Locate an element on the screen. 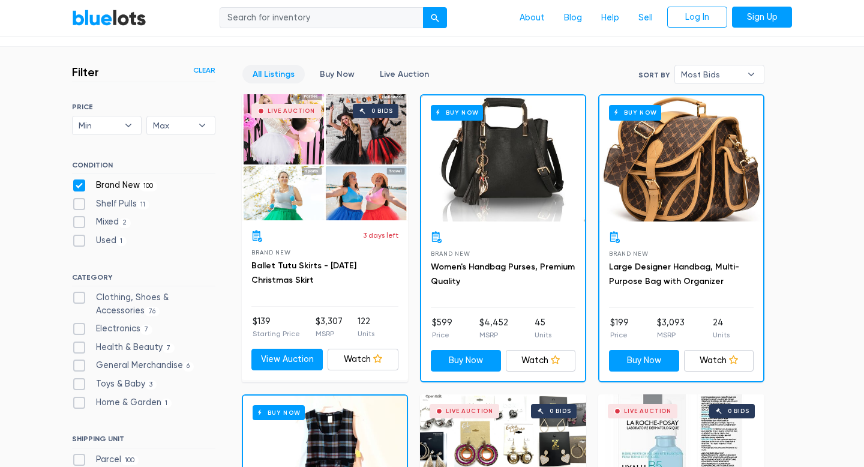  label: Brand New is located at coordinates (115, 185).